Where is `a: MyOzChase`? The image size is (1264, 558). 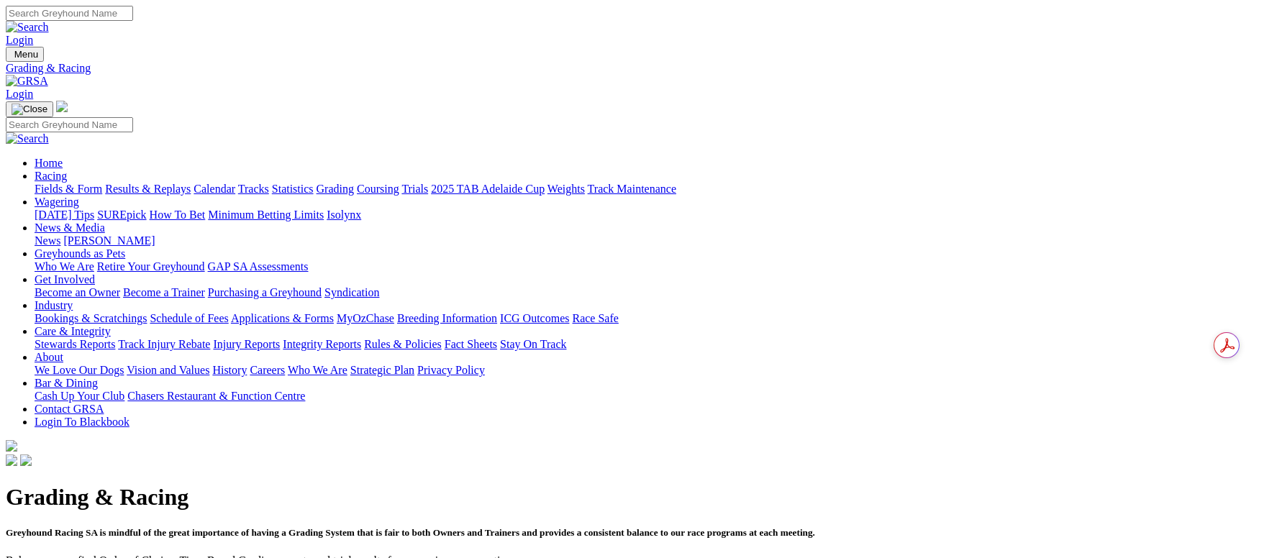
a: MyOzChase is located at coordinates (365, 318).